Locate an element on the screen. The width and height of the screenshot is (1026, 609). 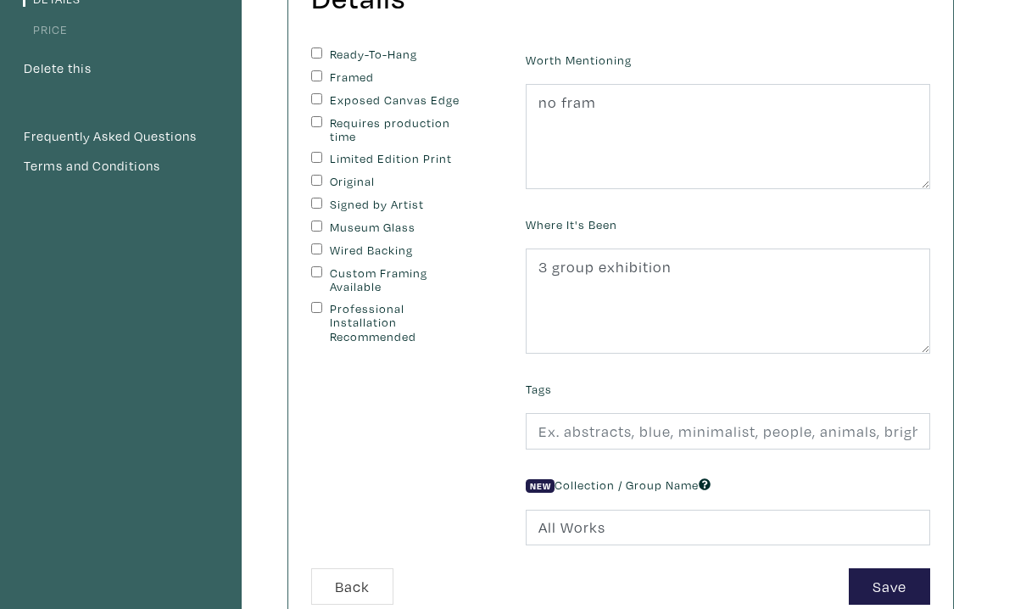
label: Ready-To-Hang is located at coordinates (400, 54).